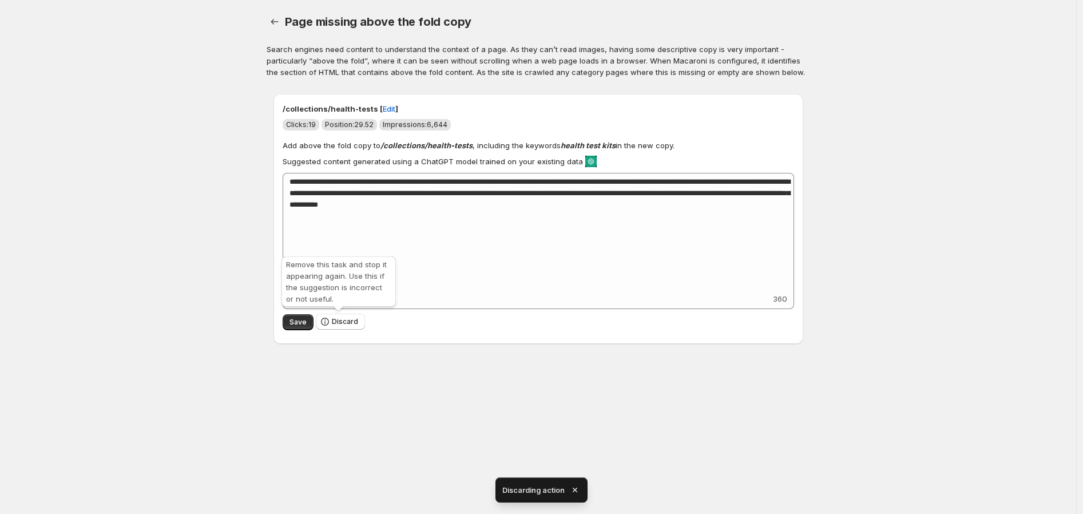 The width and height of the screenshot is (1083, 514). I want to click on button: Edit, so click(389, 109).